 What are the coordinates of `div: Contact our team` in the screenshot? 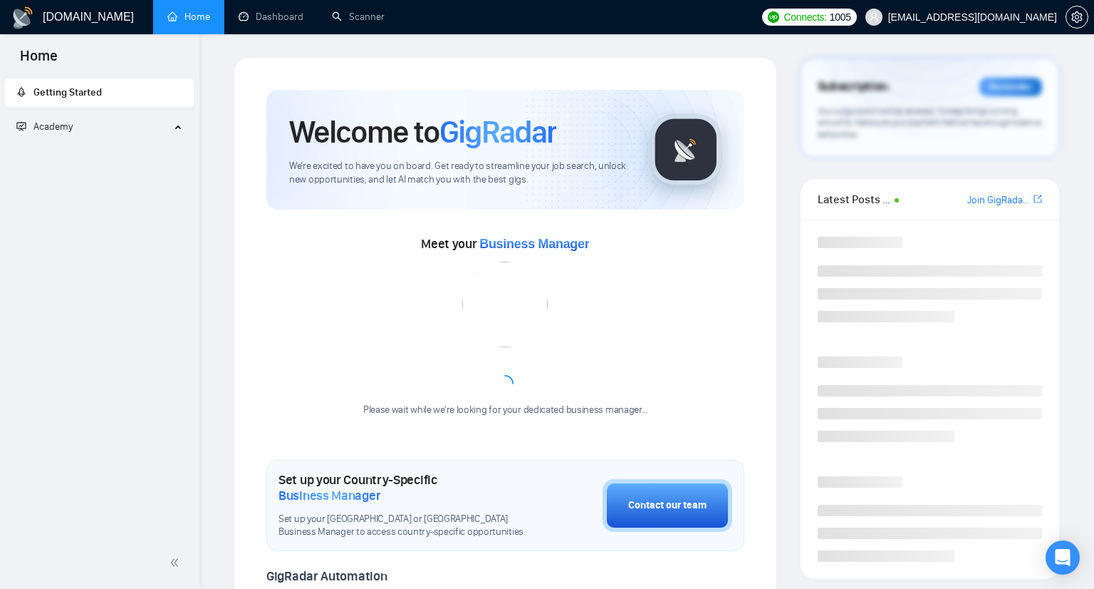 It's located at (668, 505).